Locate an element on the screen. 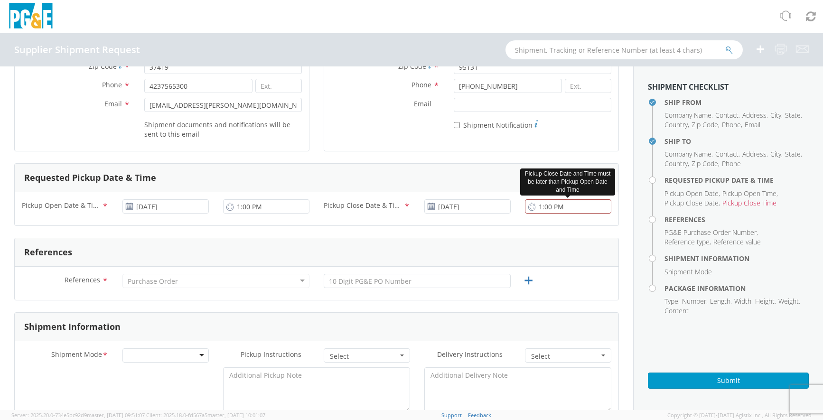 The width and height of the screenshot is (823, 420). span: Delivery Instructions is located at coordinates (470, 354).